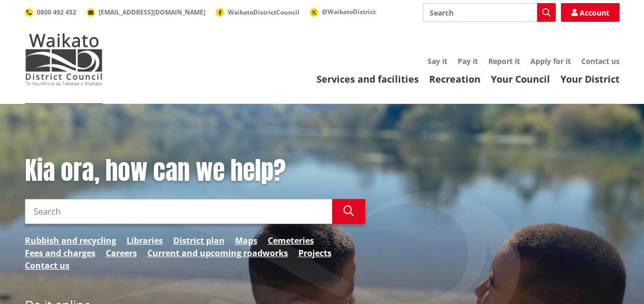  I want to click on h1: Kia ora, how can we help?, so click(195, 171).